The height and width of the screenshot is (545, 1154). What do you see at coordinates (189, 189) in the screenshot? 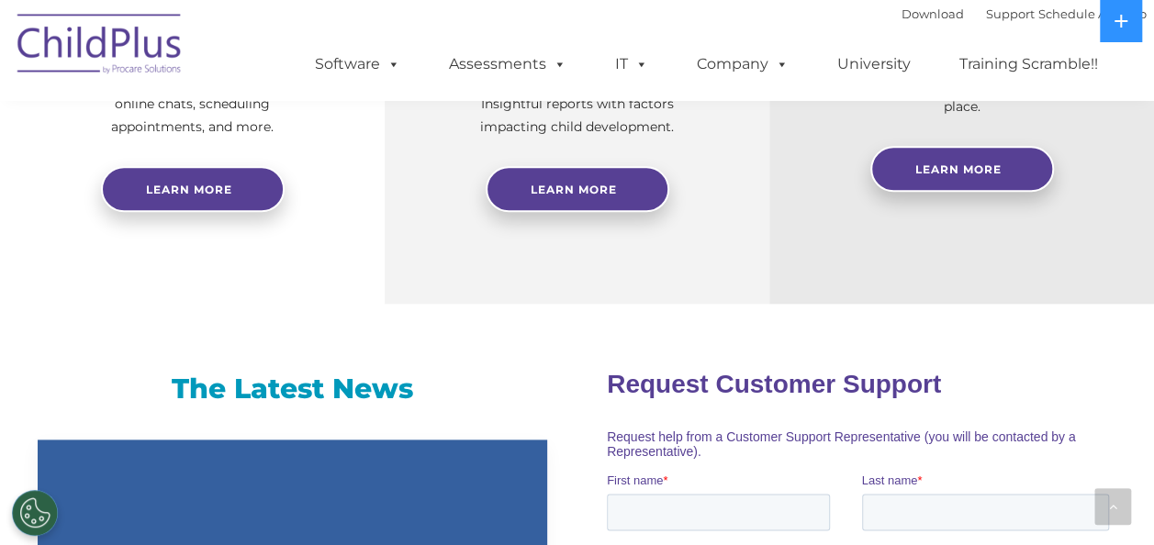
I see `span: Learn more` at bounding box center [189, 189].